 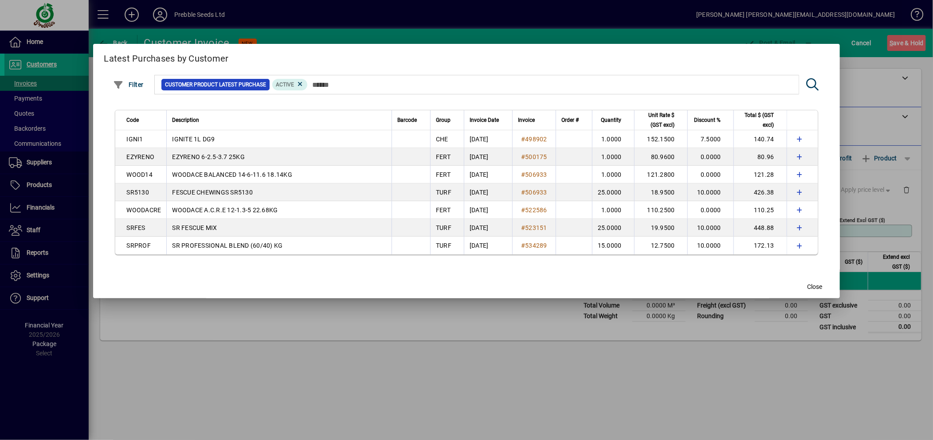 What do you see at coordinates (711, 120) in the screenshot?
I see `div: Discount %` at bounding box center [711, 120].